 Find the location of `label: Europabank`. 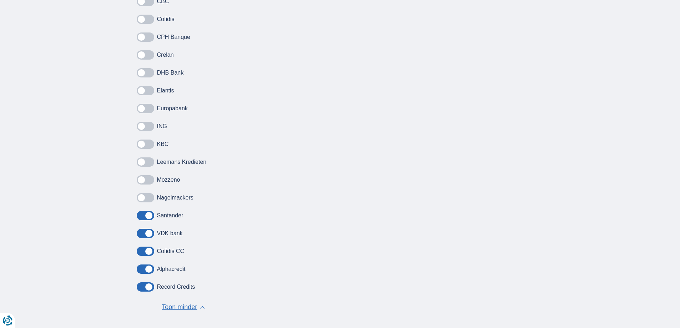

label: Europabank is located at coordinates (172, 109).